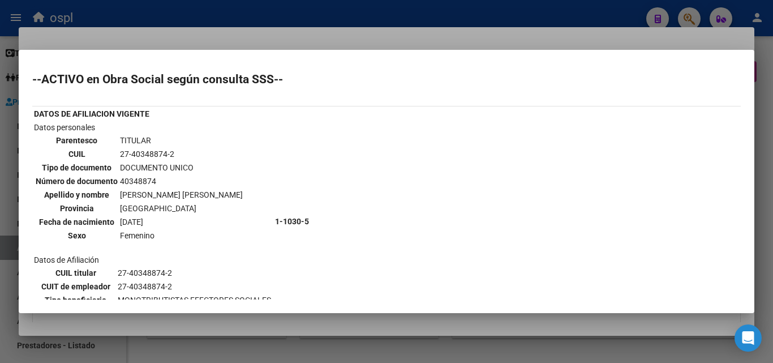  Describe the element at coordinates (181, 167) in the screenshot. I see `td: DOCUMENTO UNICO` at that location.